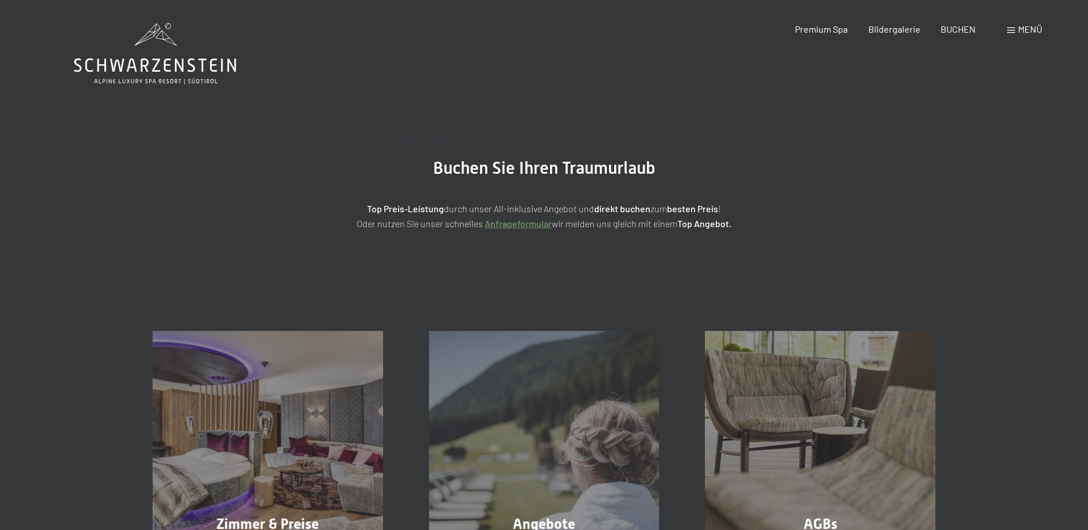 The width and height of the screenshot is (1088, 530). What do you see at coordinates (544, 167) in the screenshot?
I see `span: Buchen Sie Ihren Traumurlaub` at bounding box center [544, 167].